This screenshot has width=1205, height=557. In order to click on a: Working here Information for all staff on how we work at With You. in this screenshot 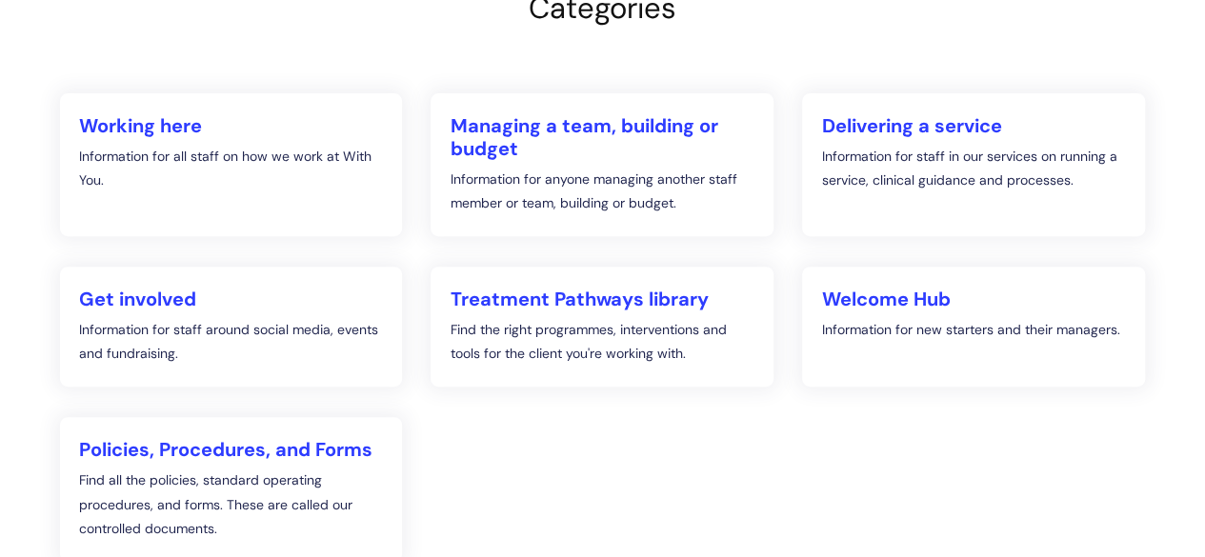, I will do `click(231, 165)`.